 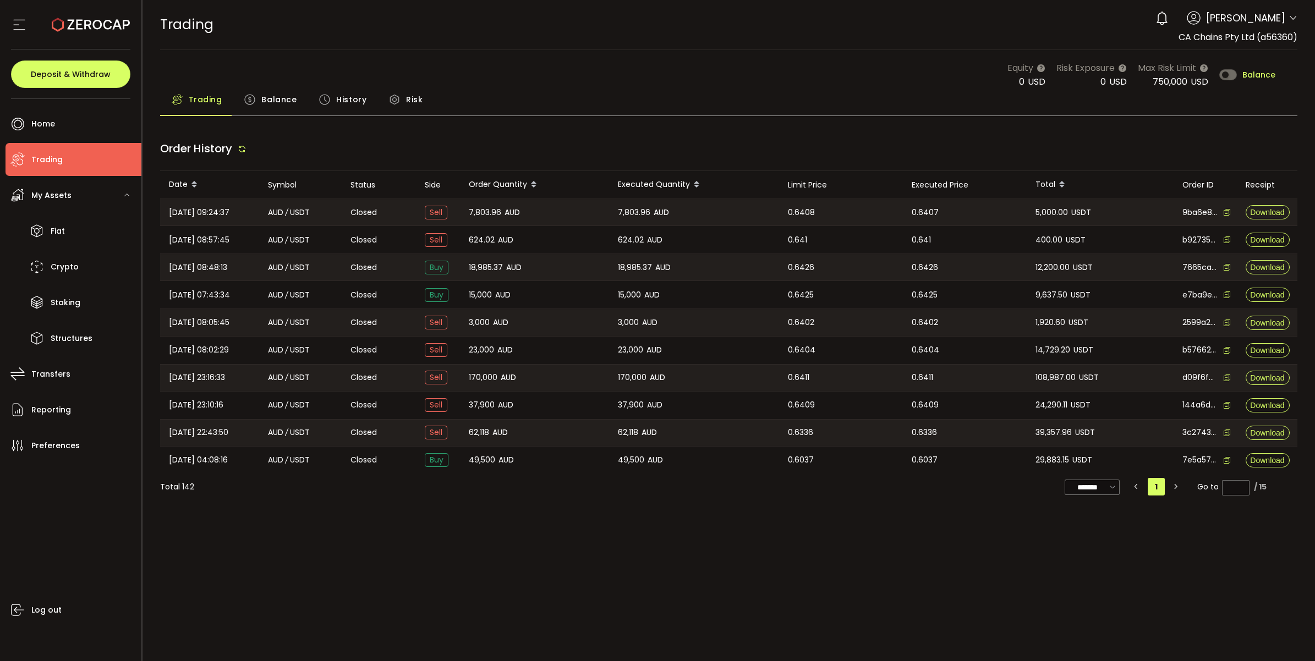 I want to click on div: Receipt, so click(x=1267, y=185).